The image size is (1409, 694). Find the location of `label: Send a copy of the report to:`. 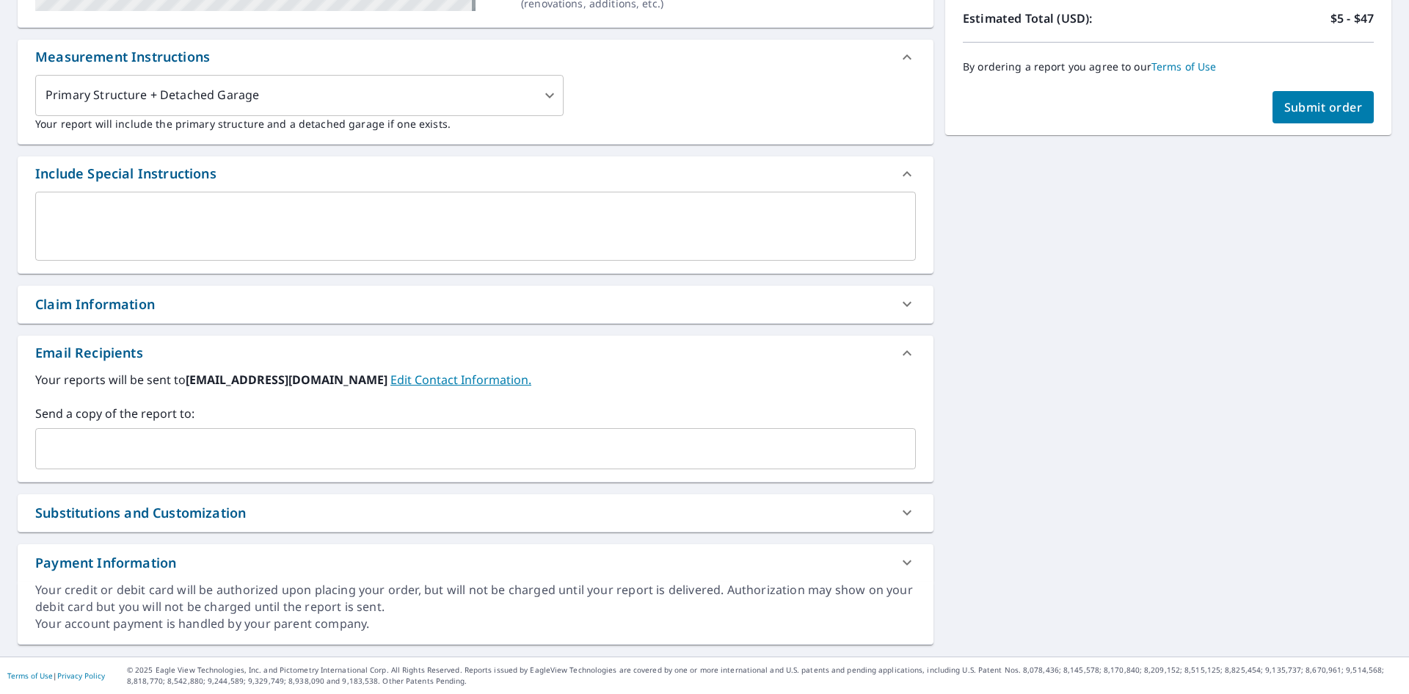

label: Send a copy of the report to: is located at coordinates (476, 413).